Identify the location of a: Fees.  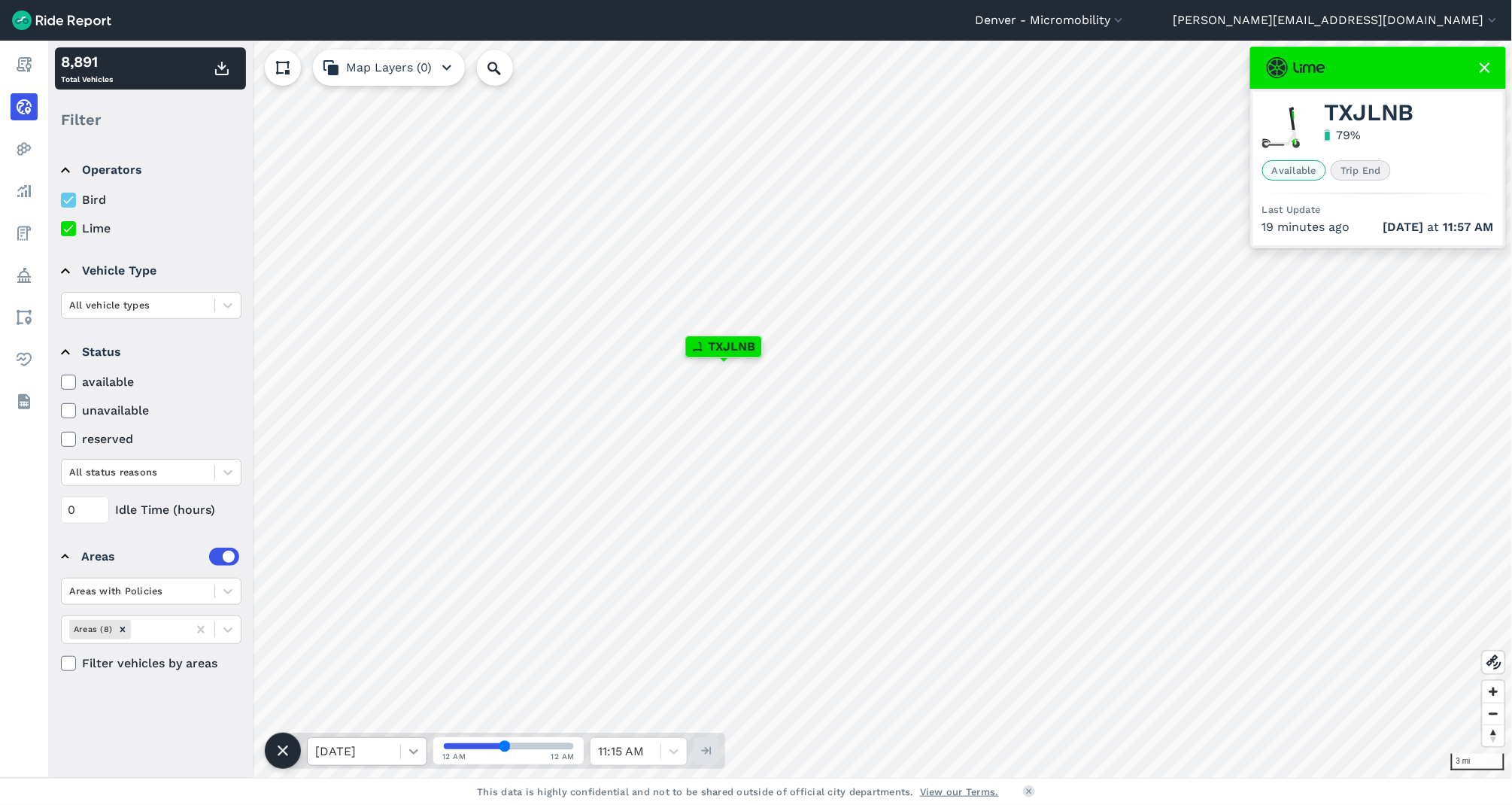
(24, 233).